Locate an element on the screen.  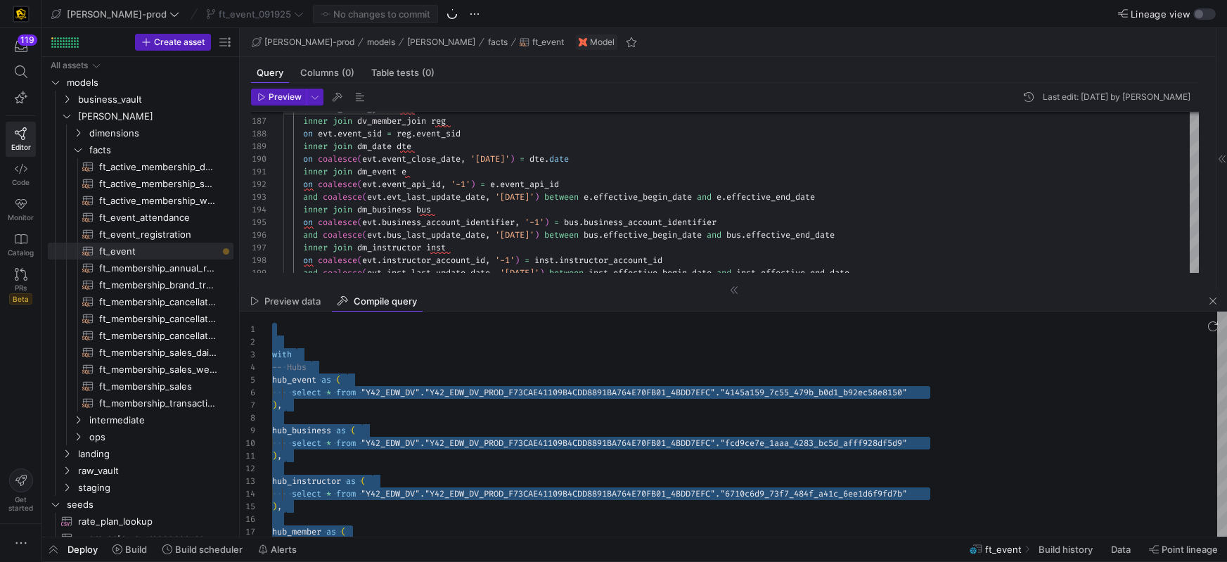
div: 195 is located at coordinates (259, 222).